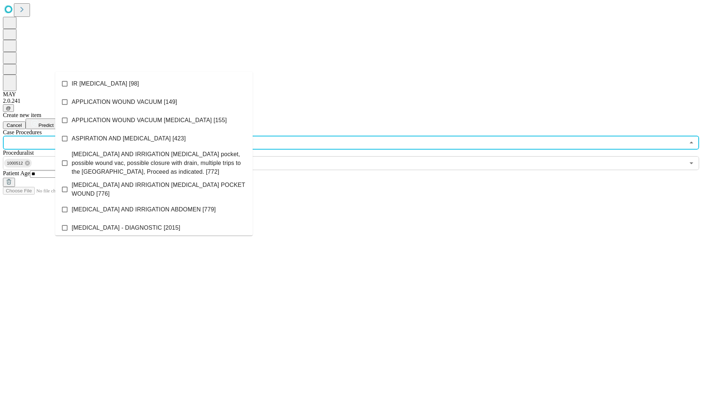 This screenshot has width=702, height=395. What do you see at coordinates (124, 102) in the screenshot?
I see `span: APPLICATION WOUND VACUUM [149]` at bounding box center [124, 102].